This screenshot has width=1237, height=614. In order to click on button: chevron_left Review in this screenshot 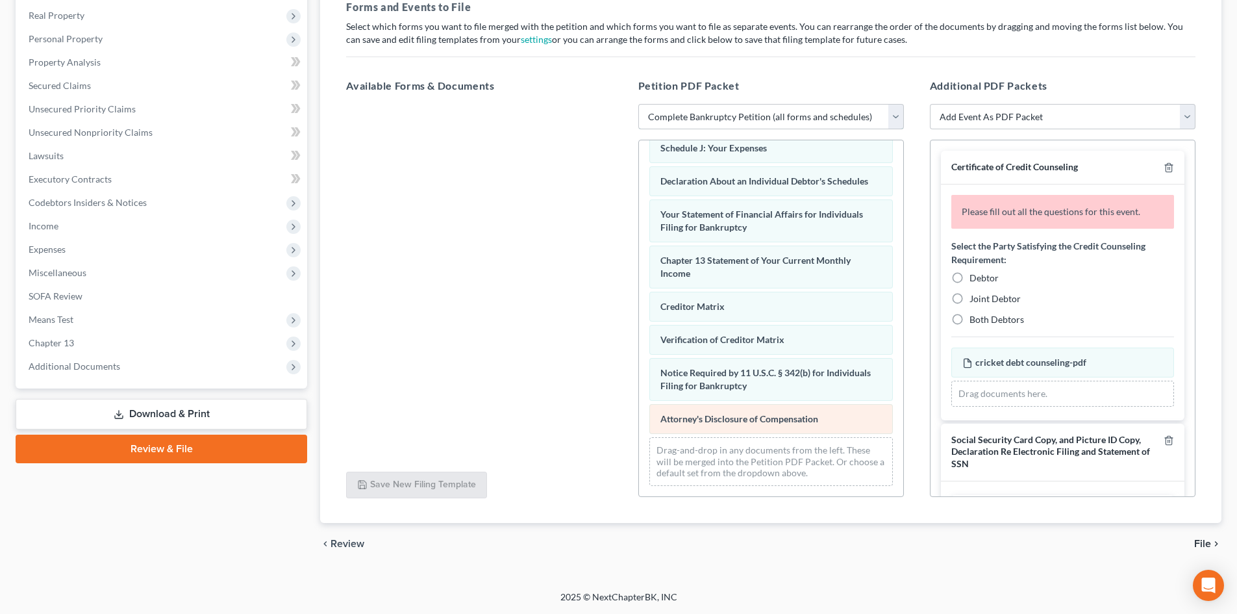, I will do `click(349, 544)`.